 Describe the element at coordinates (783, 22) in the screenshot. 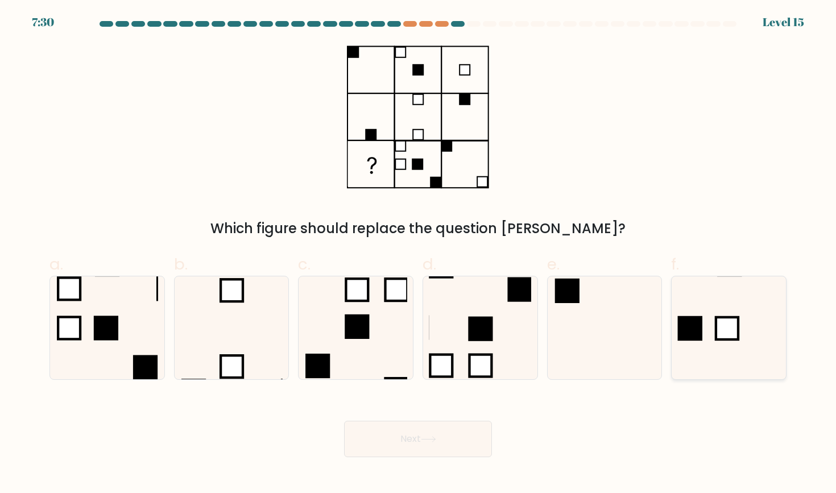

I see `div: Level 15` at that location.